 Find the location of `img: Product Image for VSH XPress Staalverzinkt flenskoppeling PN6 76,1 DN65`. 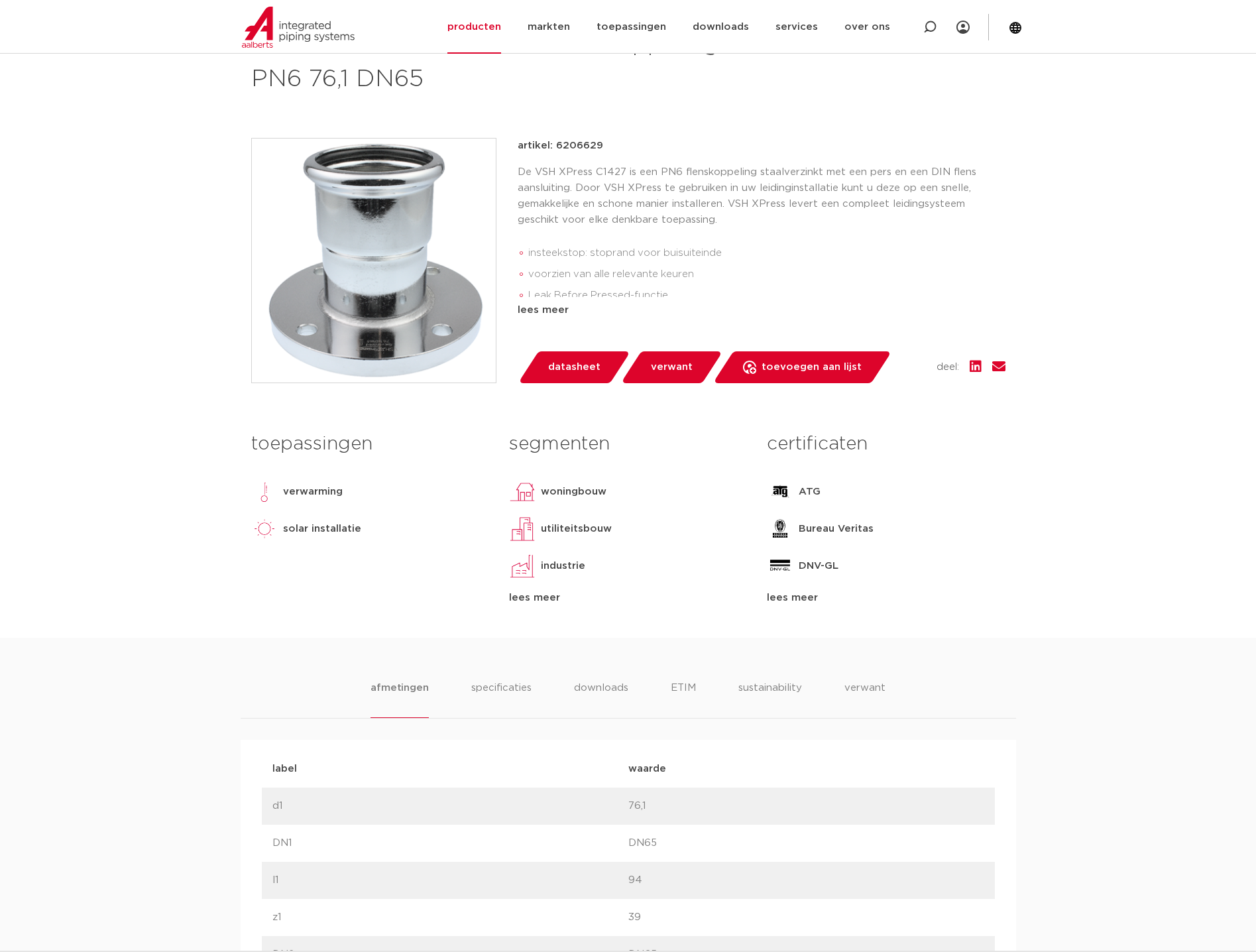

img: Product Image for VSH XPress Staalverzinkt flenskoppeling PN6 76,1 DN65 is located at coordinates (374, 261).